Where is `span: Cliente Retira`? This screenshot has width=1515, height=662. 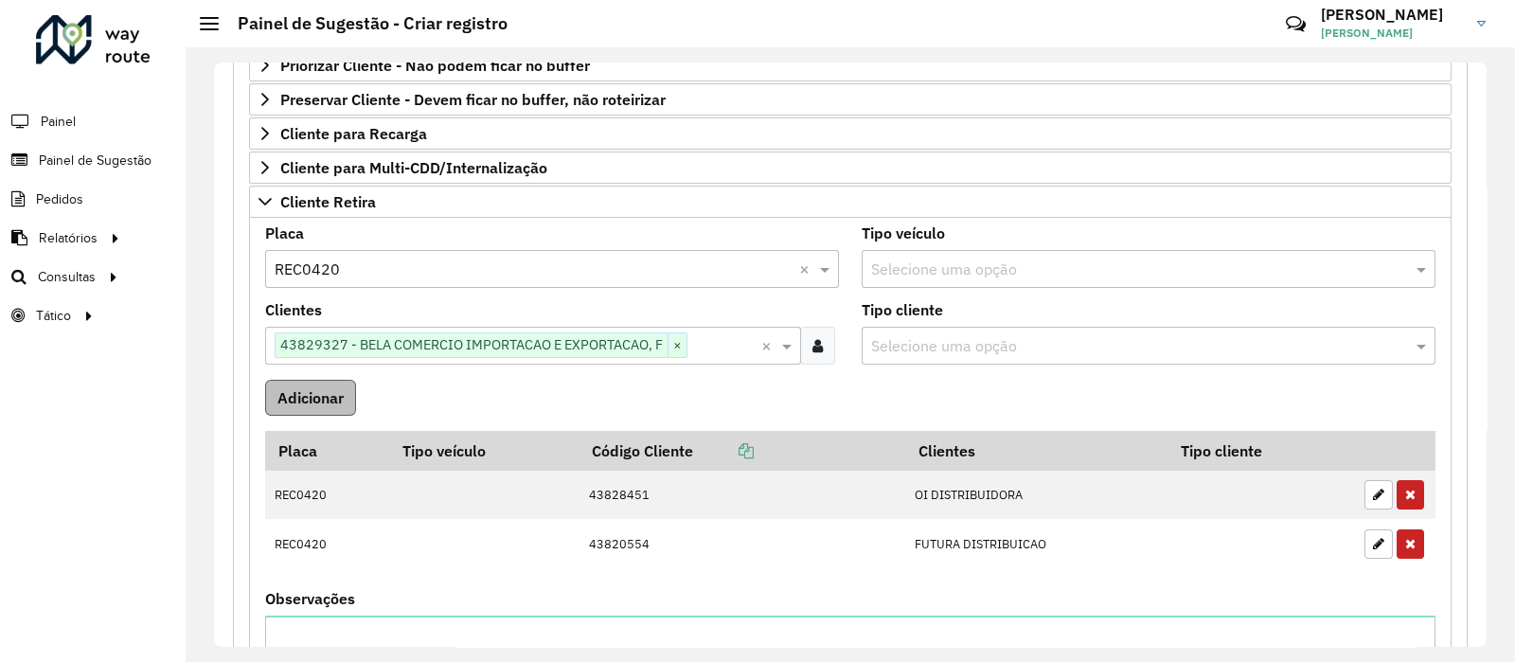 span: Cliente Retira is located at coordinates (328, 202).